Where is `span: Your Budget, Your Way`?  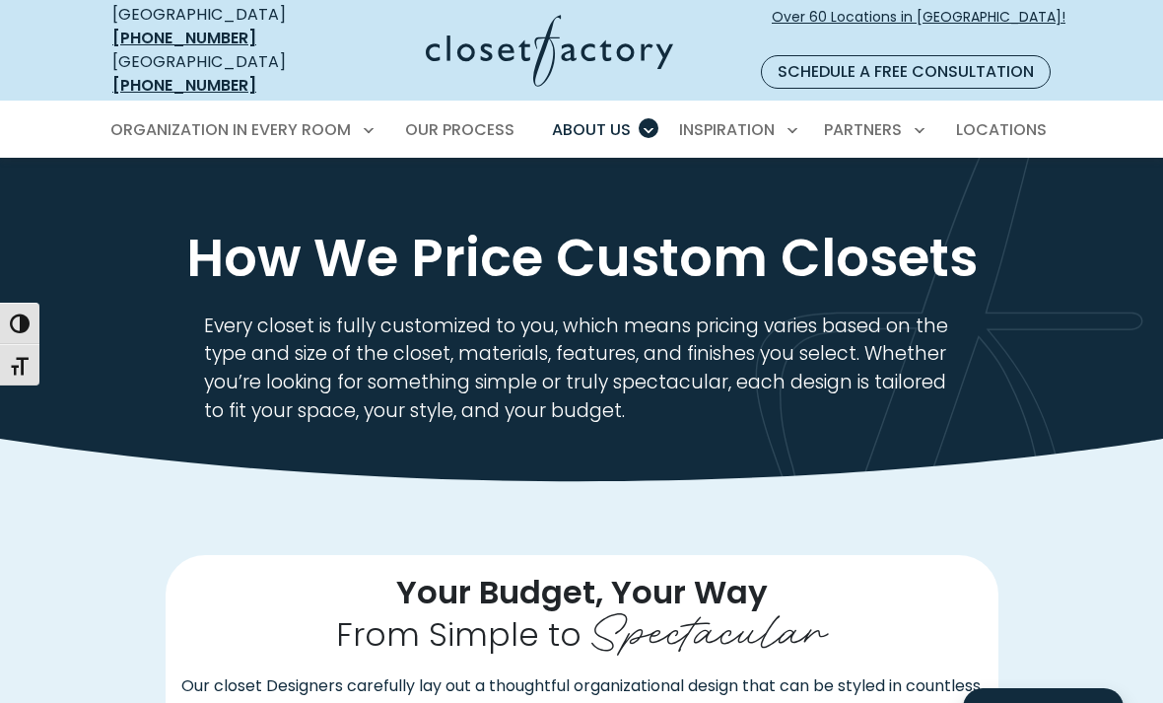
span: Your Budget, Your Way is located at coordinates (581, 591).